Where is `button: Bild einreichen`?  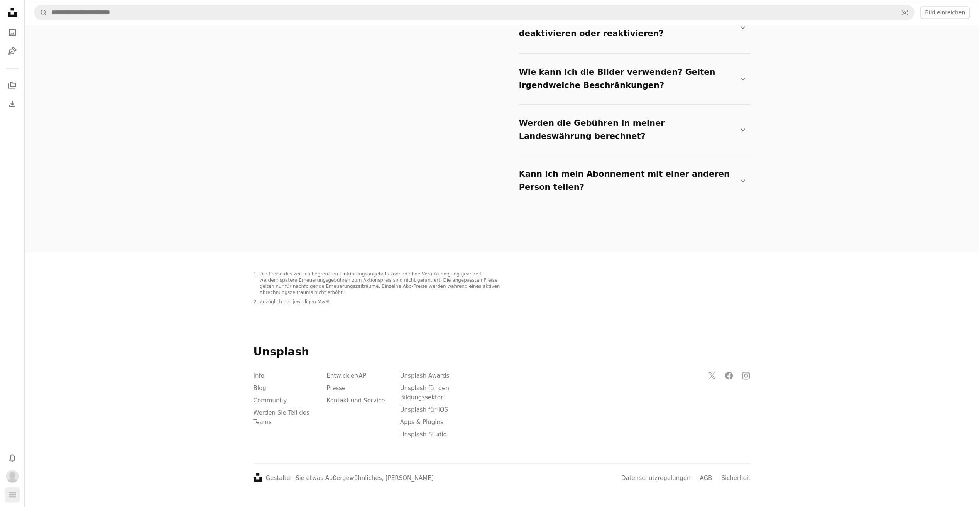 button: Bild einreichen is located at coordinates (945, 12).